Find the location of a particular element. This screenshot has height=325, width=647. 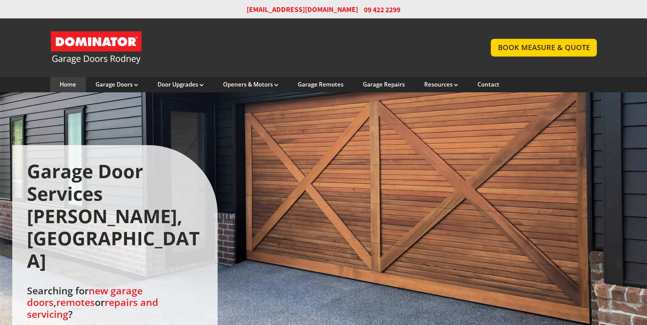

a: new garage doors is located at coordinates (85, 297).